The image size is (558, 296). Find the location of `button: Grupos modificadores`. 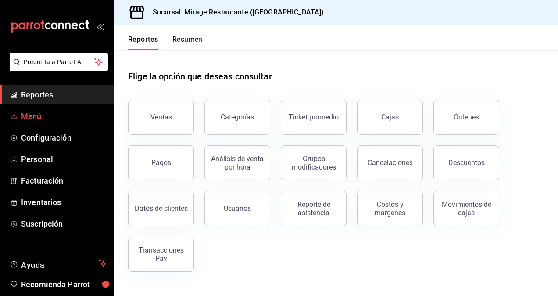

button: Grupos modificadores is located at coordinates (314, 163).